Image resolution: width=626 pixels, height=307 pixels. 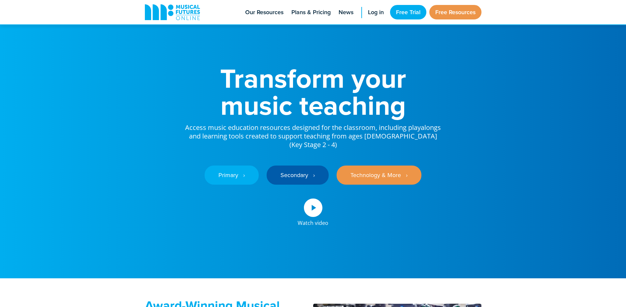 What do you see at coordinates (264, 12) in the screenshot?
I see `span: Our Resources` at bounding box center [264, 12].